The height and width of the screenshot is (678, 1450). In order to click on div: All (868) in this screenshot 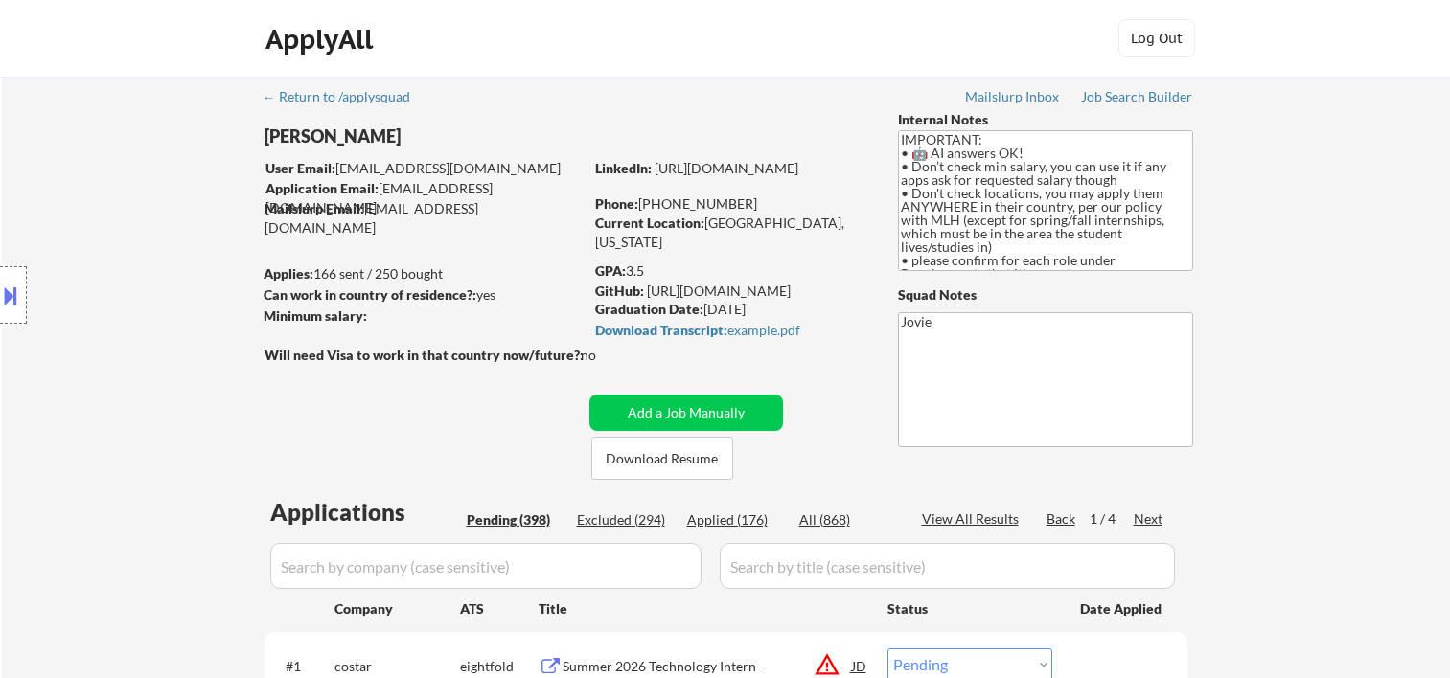, I will do `click(847, 520)`.